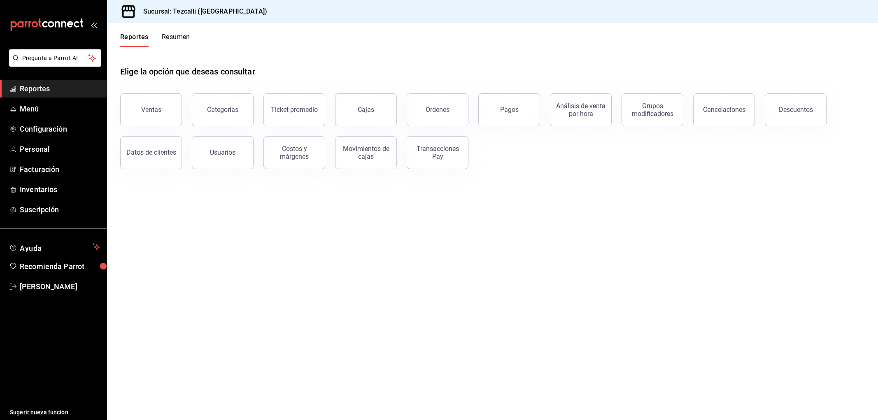 This screenshot has height=420, width=878. What do you see at coordinates (60, 89) in the screenshot?
I see `span: Reportes` at bounding box center [60, 89].